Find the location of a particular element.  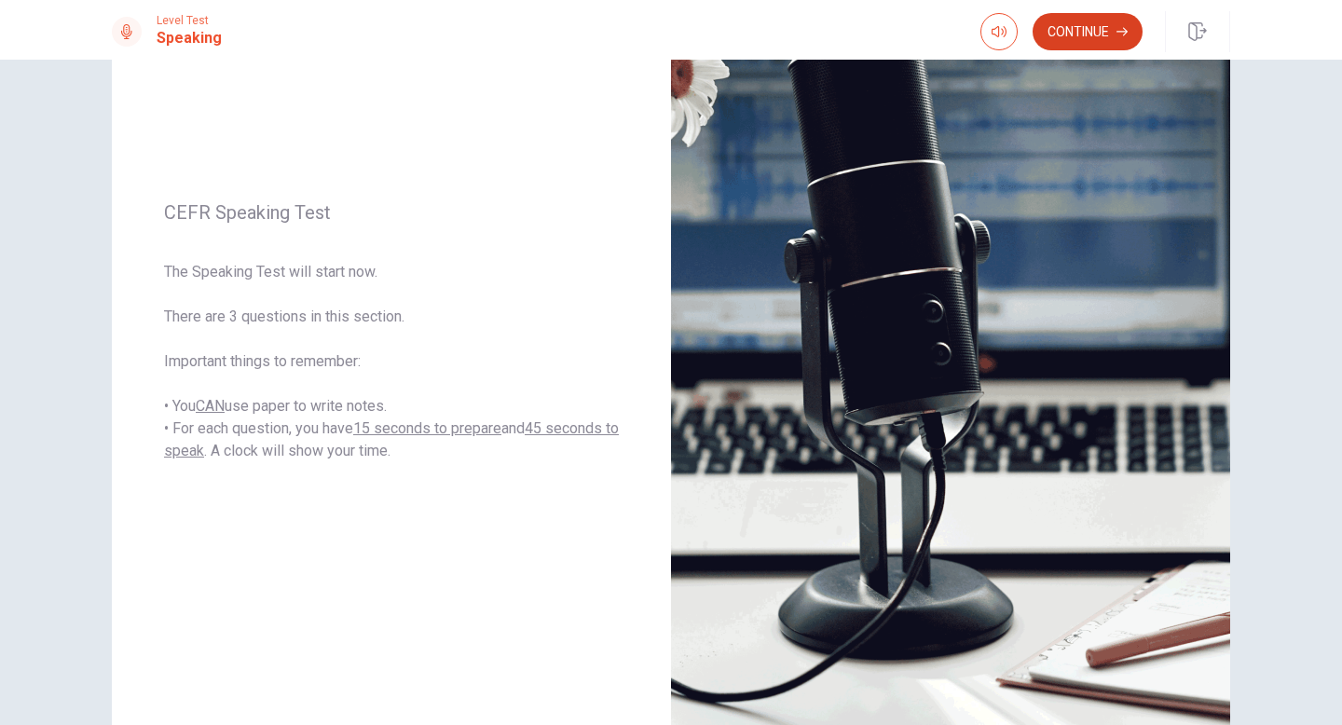

span: Level Test is located at coordinates (189, 20).